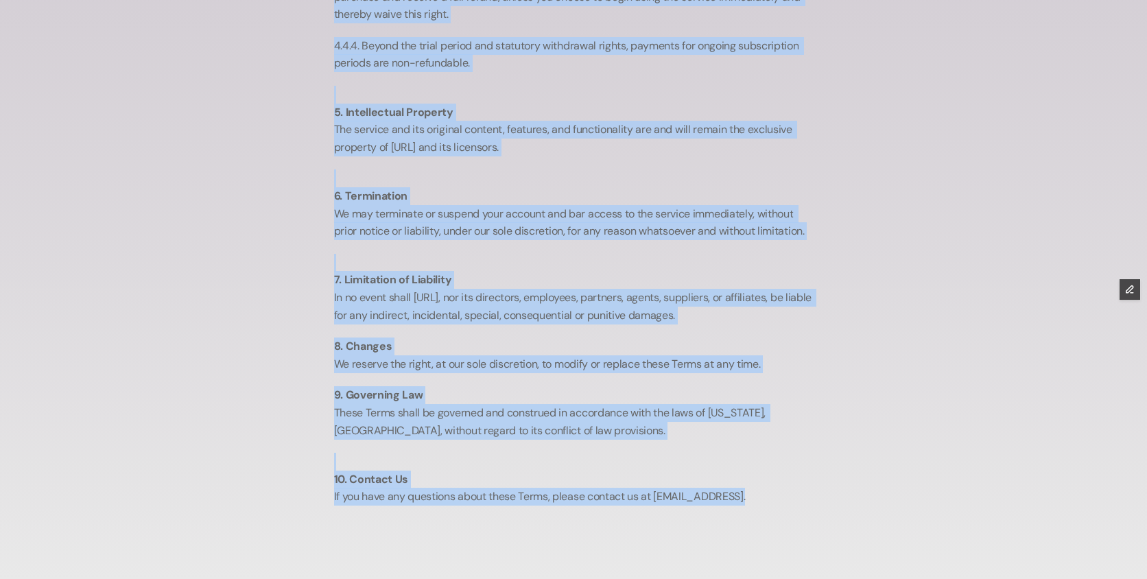  I want to click on p: The service and its original content, features, and functionality are and will remain the exclusi..., so click(574, 121).